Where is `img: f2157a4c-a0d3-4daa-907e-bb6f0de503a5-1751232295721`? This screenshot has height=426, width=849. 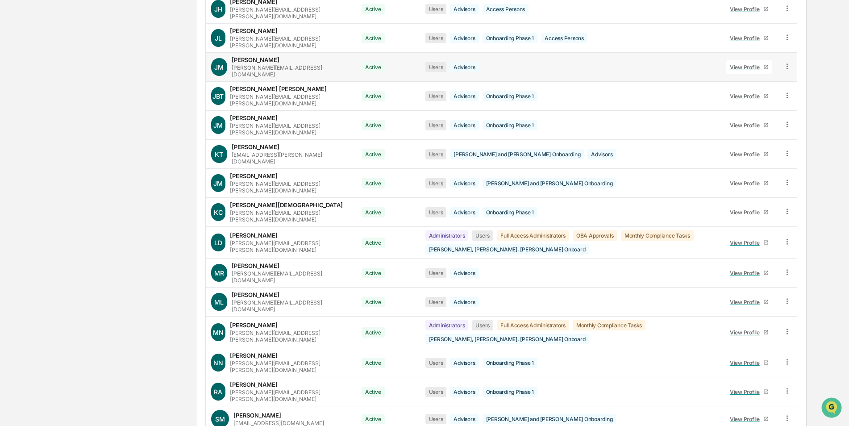
img: f2157a4c-a0d3-4daa-907e-bb6f0de503a5-1751232295721 is located at coordinates (11, 11).